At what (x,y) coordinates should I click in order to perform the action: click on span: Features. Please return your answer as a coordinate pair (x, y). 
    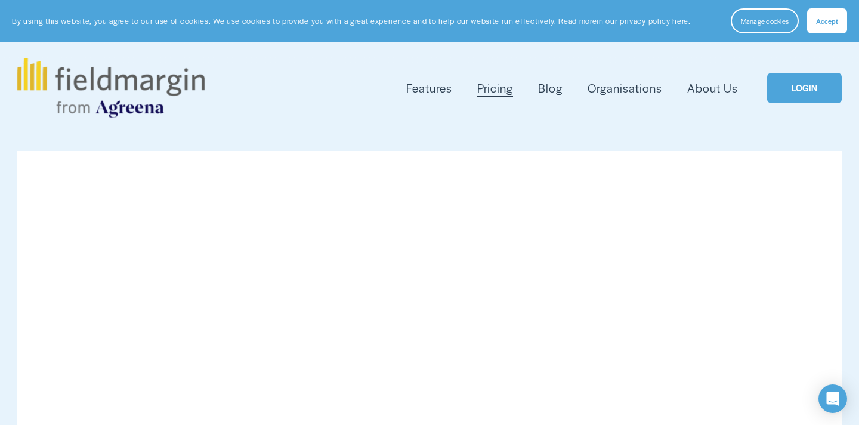
    Looking at the image, I should click on (429, 88).